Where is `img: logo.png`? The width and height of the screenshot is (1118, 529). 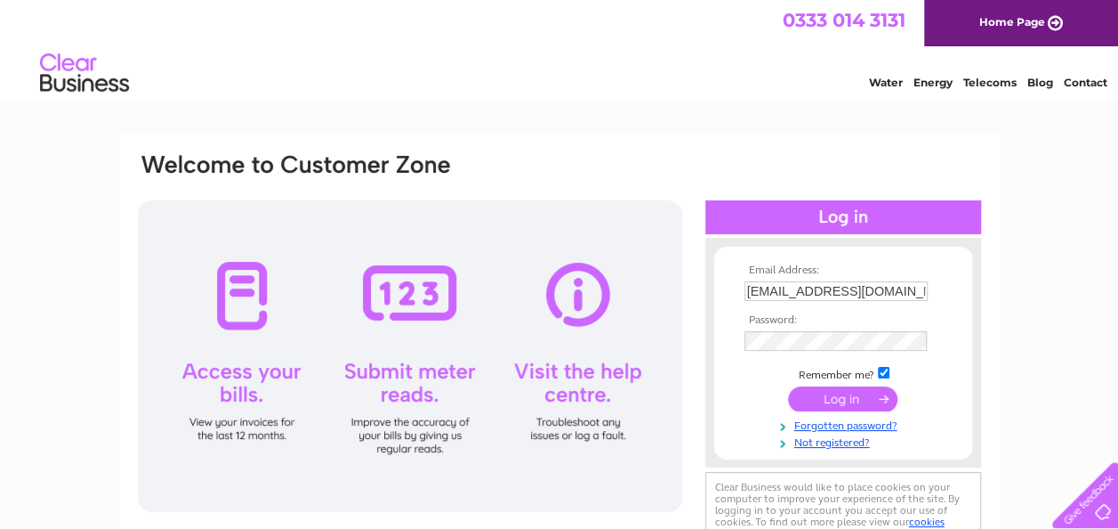
img: logo.png is located at coordinates (85, 73).